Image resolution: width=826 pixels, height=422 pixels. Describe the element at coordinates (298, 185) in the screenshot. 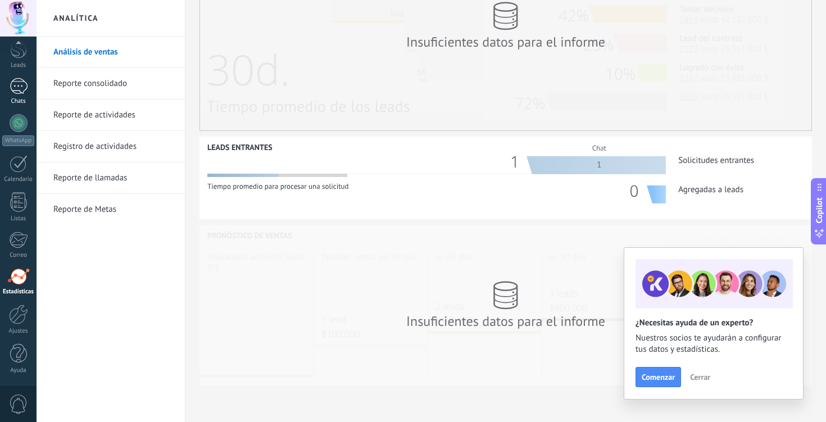

I see `div: Tiempo promedio para procesar una solicitud` at that location.